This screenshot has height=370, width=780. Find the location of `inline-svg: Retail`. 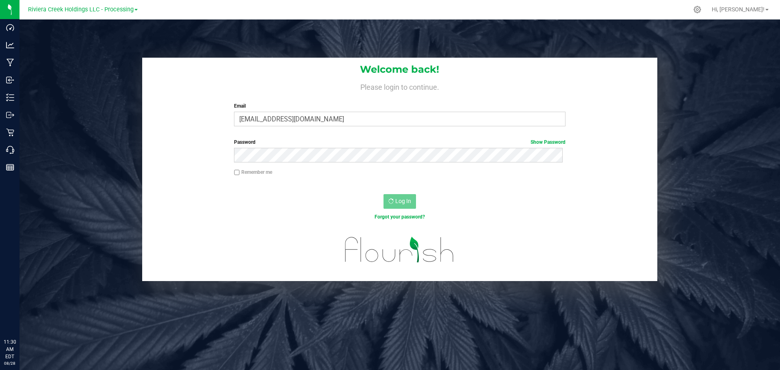

inline-svg: Retail is located at coordinates (10, 132).